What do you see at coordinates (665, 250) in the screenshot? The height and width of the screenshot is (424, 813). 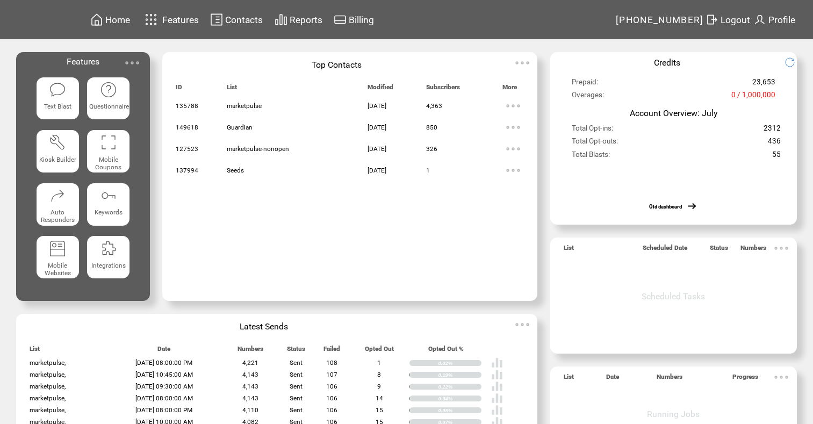 I see `span: Scheduled Date` at bounding box center [665, 250].